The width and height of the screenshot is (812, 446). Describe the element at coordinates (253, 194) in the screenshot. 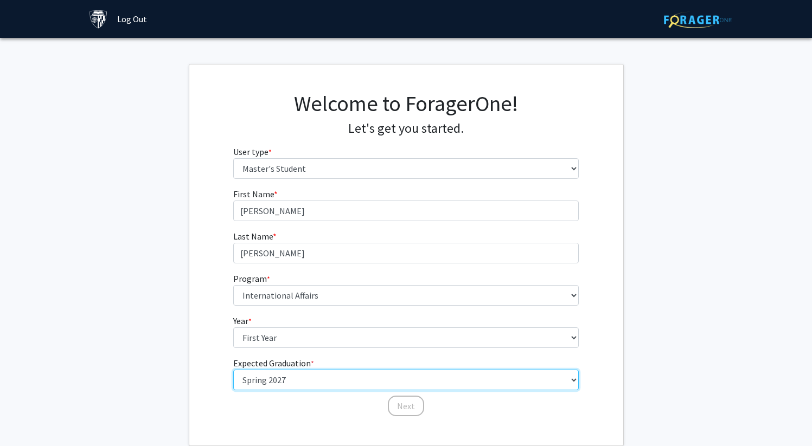

I see `span: First Name` at that location.